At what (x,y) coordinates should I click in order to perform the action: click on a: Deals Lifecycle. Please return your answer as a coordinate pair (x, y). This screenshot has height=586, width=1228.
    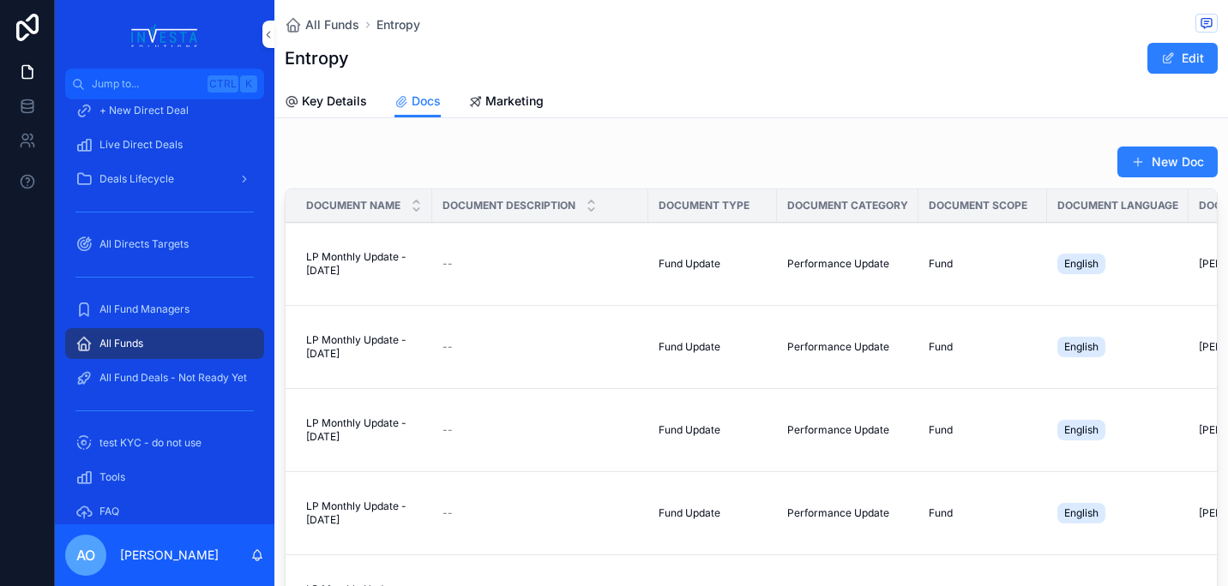
    Looking at the image, I should click on (165, 179).